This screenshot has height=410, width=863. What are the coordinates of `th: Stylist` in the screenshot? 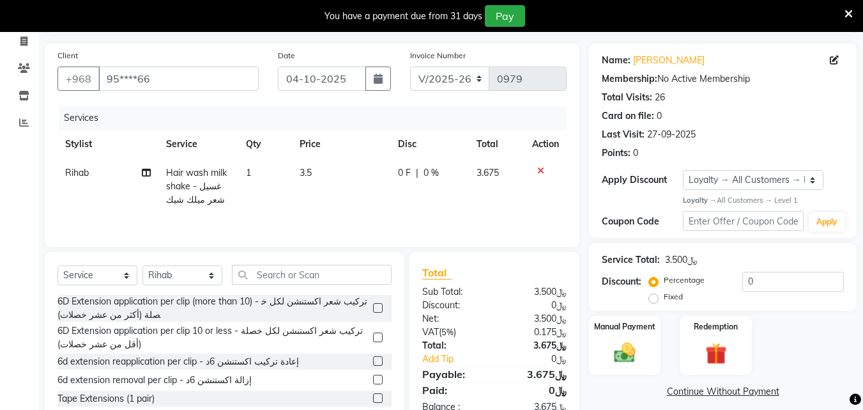 It's located at (108, 144).